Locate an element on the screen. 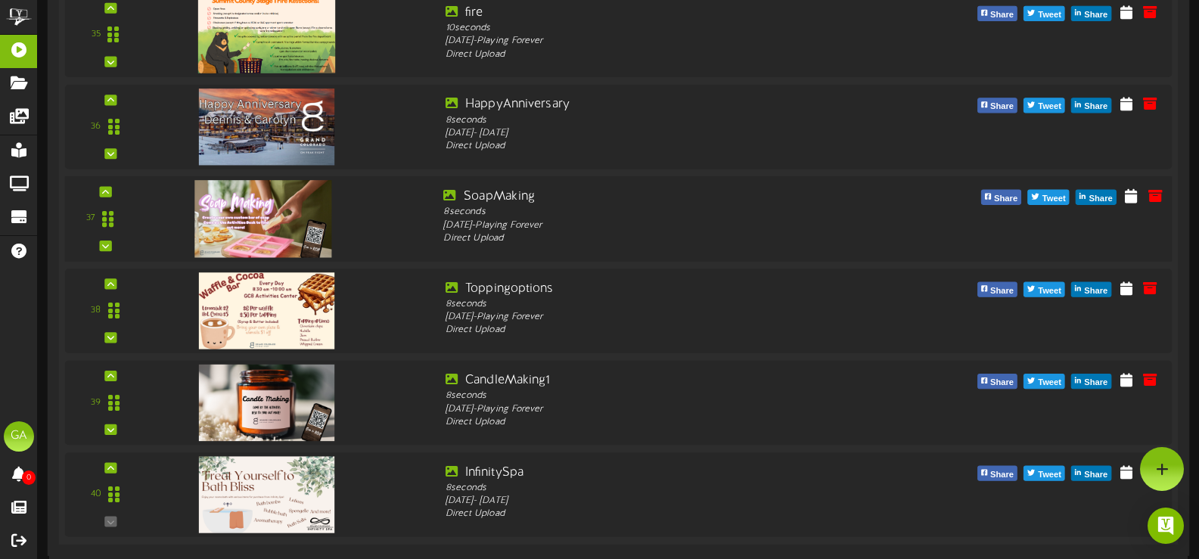 The width and height of the screenshot is (1199, 559). div: 36 is located at coordinates (95, 126).